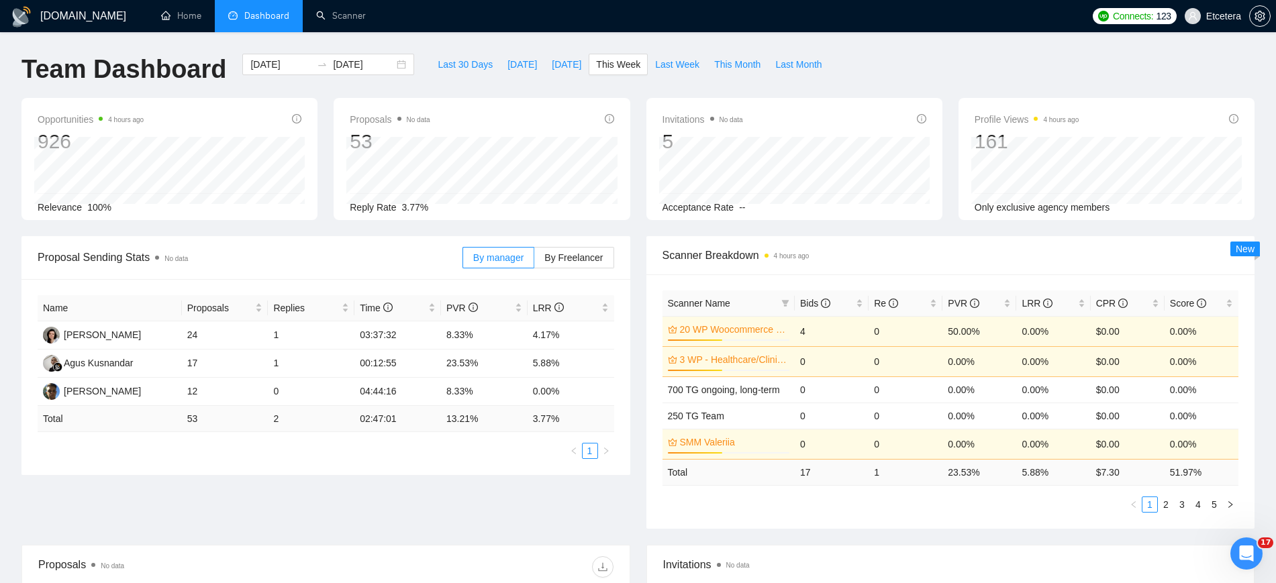 The height and width of the screenshot is (583, 1276). What do you see at coordinates (110, 115) in the screenshot?
I see `div: • 7 год. тому` at bounding box center [110, 115].